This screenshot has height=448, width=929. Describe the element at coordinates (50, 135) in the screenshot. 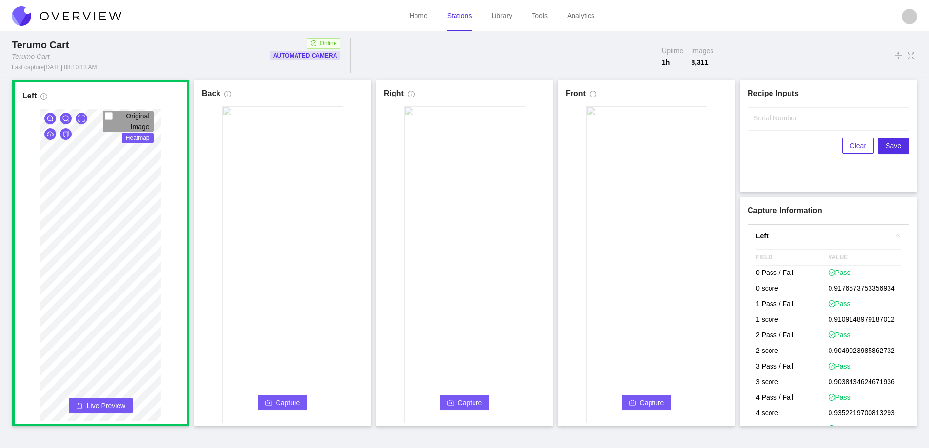

I see `span: cloud-download` at that location.